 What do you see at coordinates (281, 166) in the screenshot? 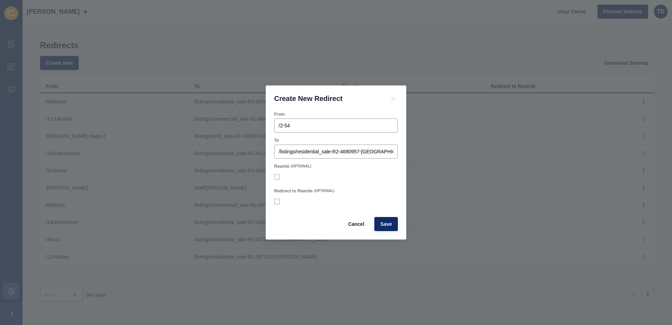
I see `label: Rewrite` at bounding box center [281, 166].